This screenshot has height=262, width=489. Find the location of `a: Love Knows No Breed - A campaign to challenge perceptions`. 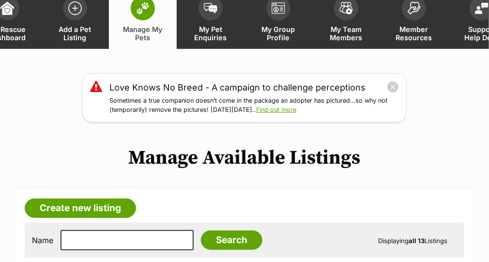

a: Love Knows No Breed - A campaign to challenge perceptions is located at coordinates (237, 87).